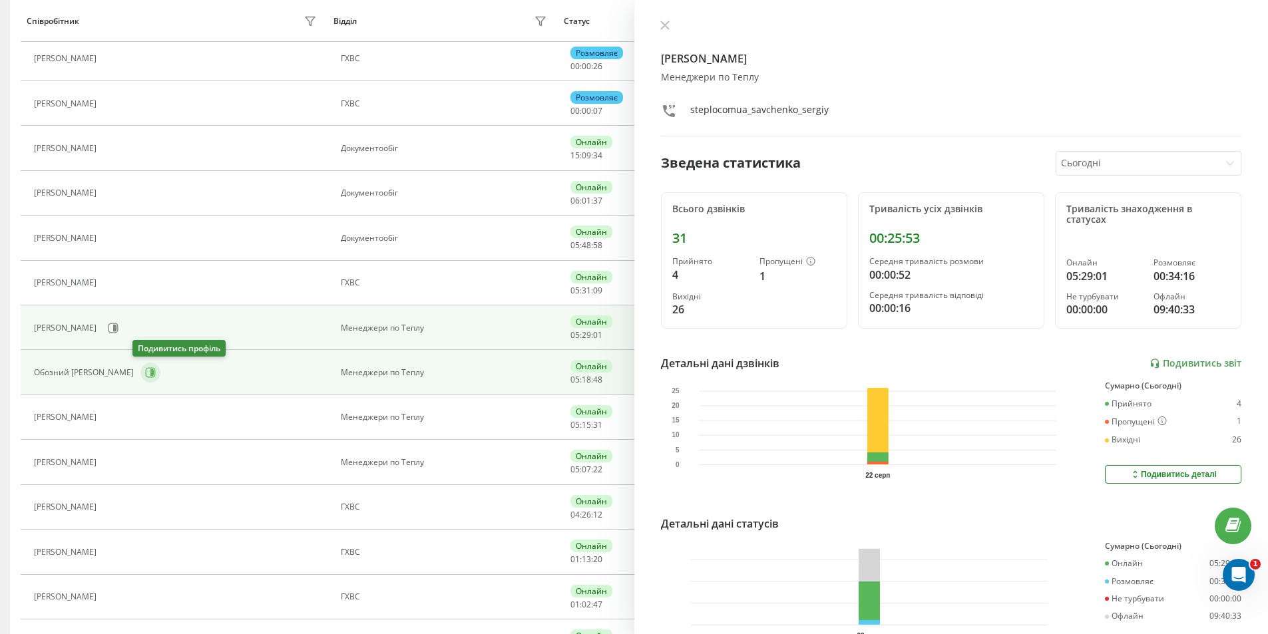  I want to click on div: 00:34:16, so click(1191, 276).